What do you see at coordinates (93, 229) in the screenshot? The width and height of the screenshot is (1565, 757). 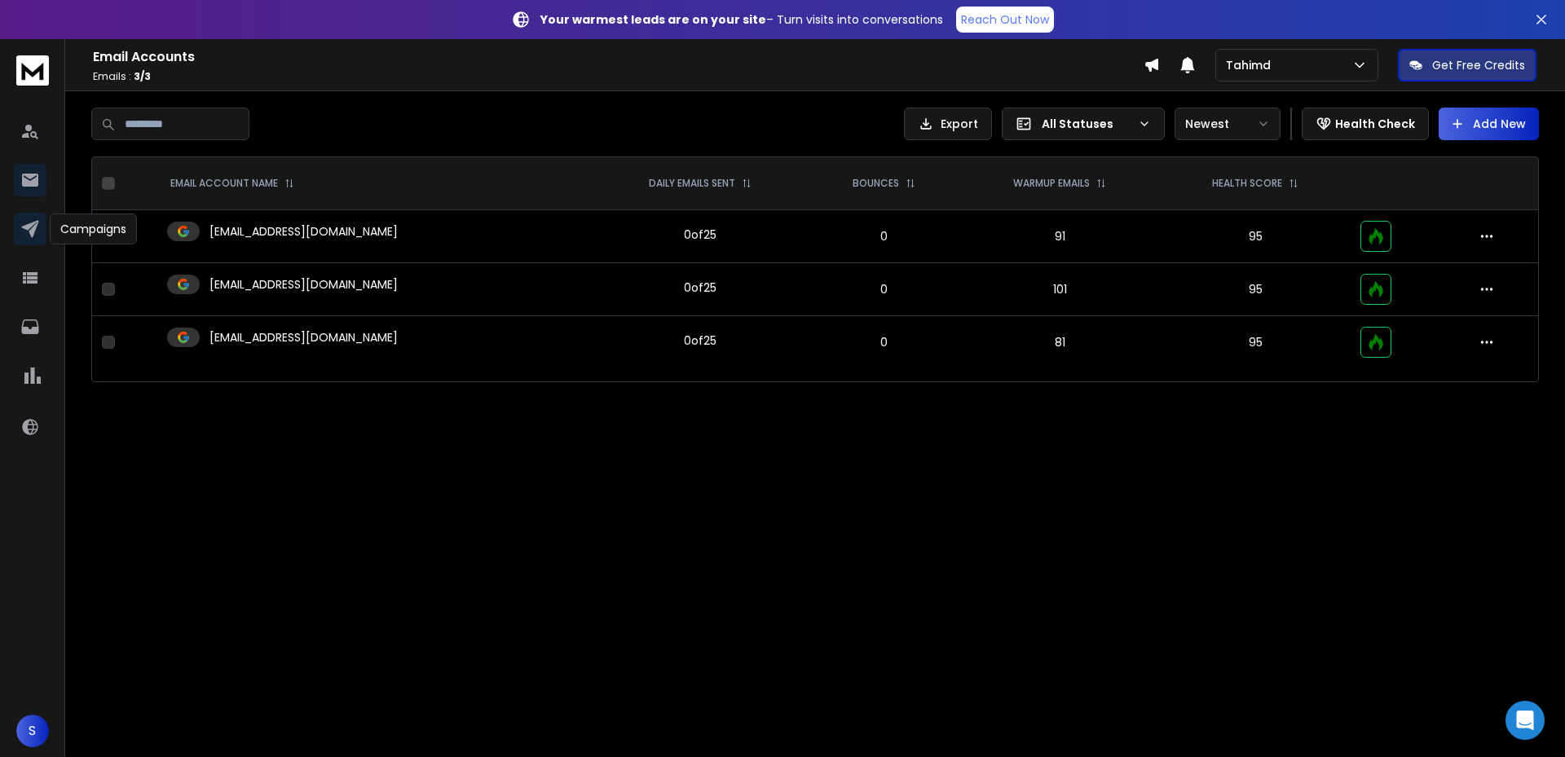 I see `div: Campaigns` at bounding box center [93, 229].